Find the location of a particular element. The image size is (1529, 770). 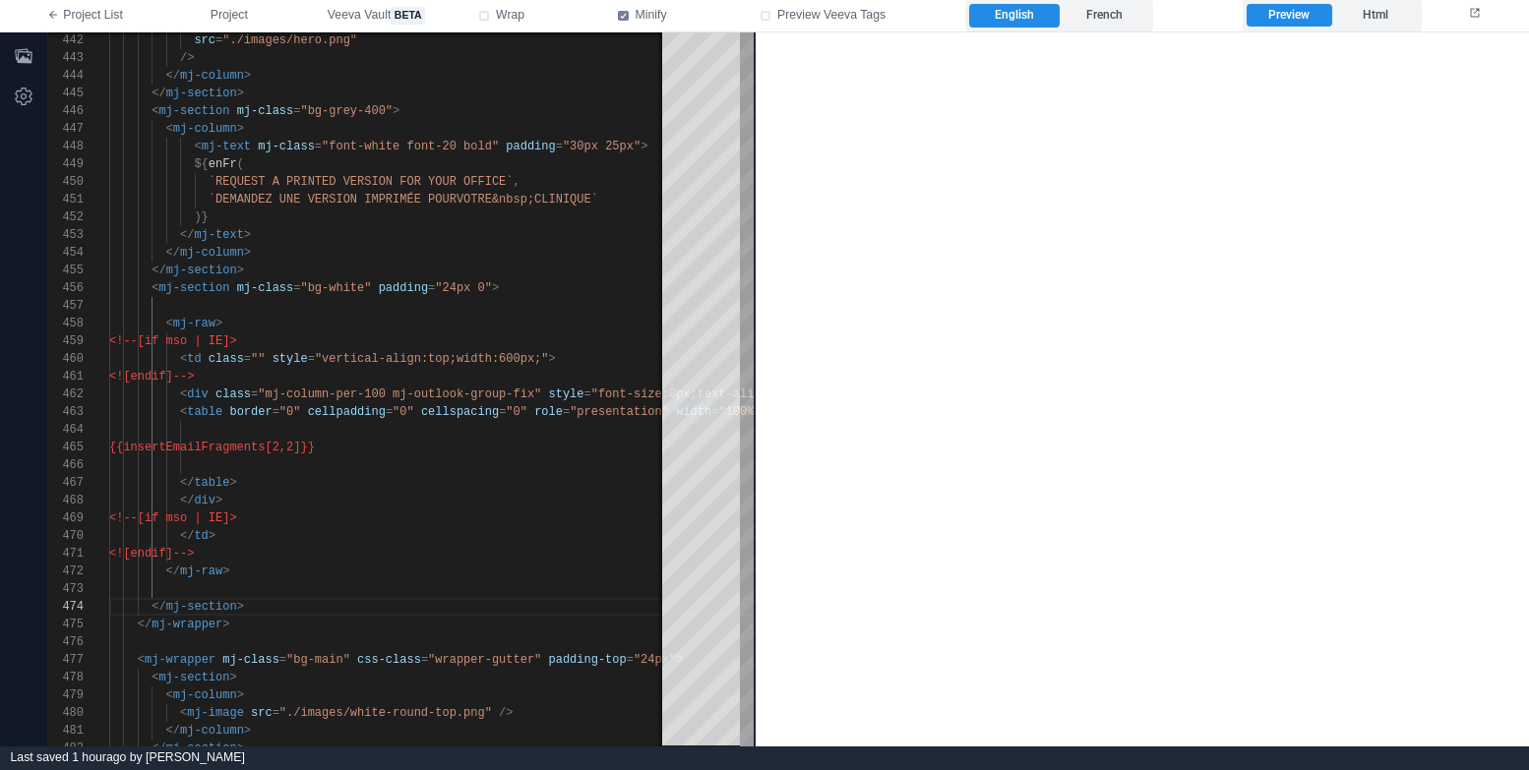

span: td is located at coordinates (201, 536).